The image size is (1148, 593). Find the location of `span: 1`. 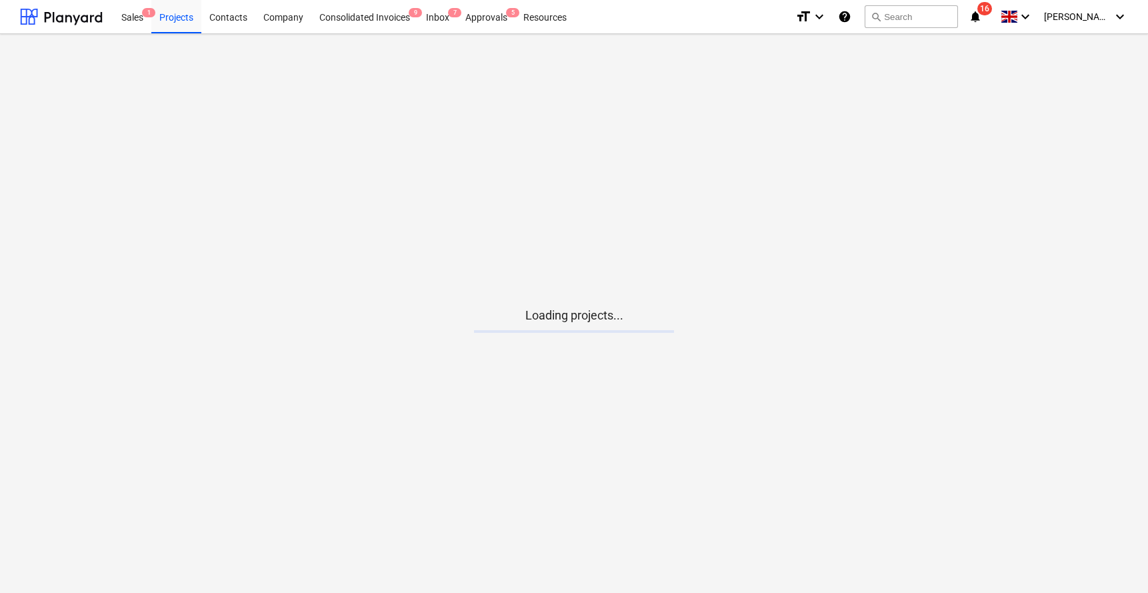

span: 1 is located at coordinates (149, 13).